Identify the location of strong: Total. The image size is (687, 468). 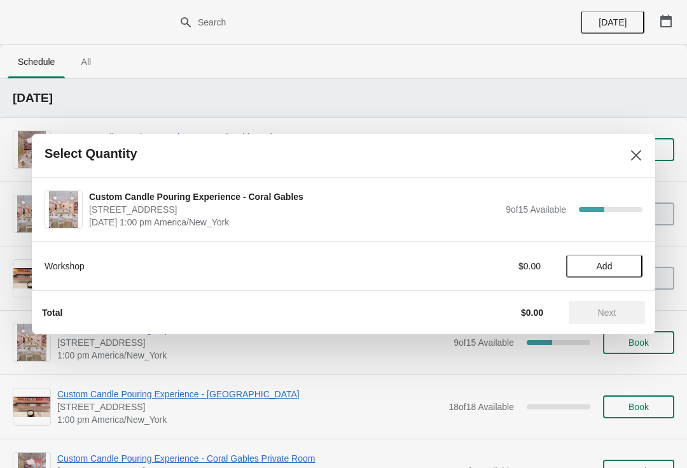
(52, 312).